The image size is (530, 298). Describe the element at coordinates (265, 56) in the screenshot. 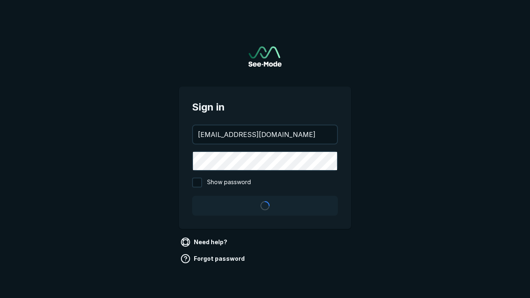

I see `a: Go to sign in` at that location.